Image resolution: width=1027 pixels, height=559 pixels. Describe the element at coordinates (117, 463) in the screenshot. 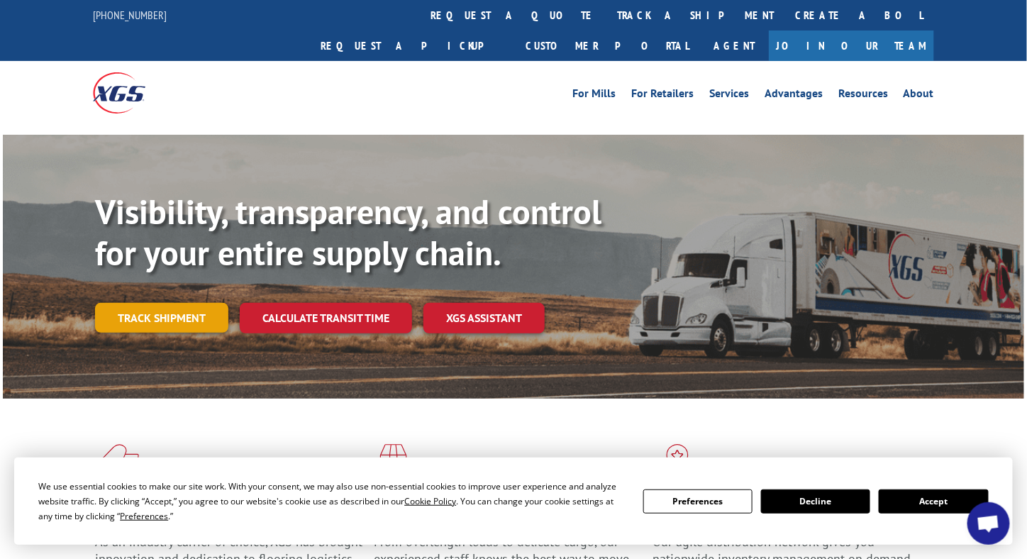

I see `img: xgs-icon-total-supply-chain-intelligence-red` at that location.